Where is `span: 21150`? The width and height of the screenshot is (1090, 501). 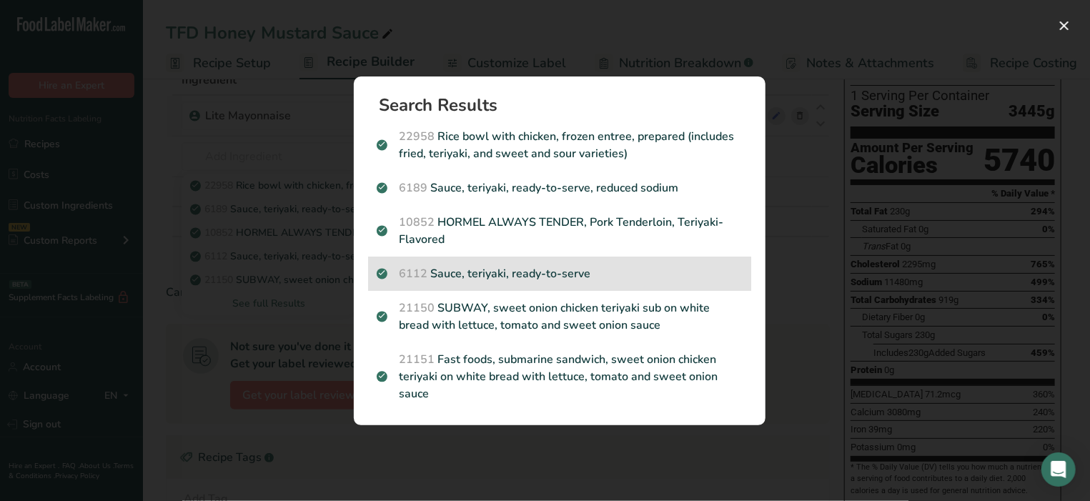 span: 21150 is located at coordinates (417, 308).